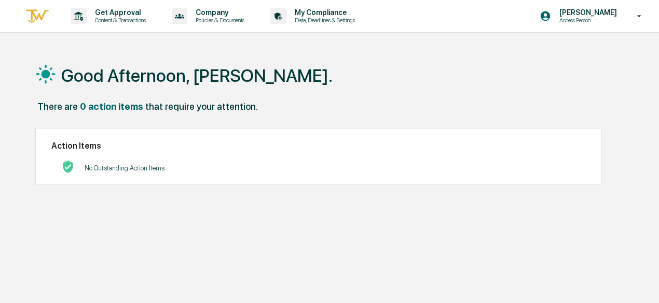 Image resolution: width=659 pixels, height=303 pixels. Describe the element at coordinates (112, 106) in the screenshot. I see `div: 0 action items` at that location.